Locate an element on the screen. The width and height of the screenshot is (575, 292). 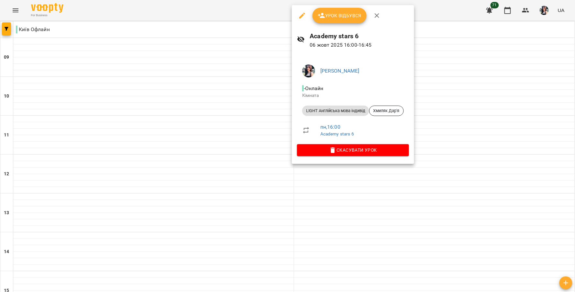
a: пн , 16:00 is located at coordinates (330, 127).